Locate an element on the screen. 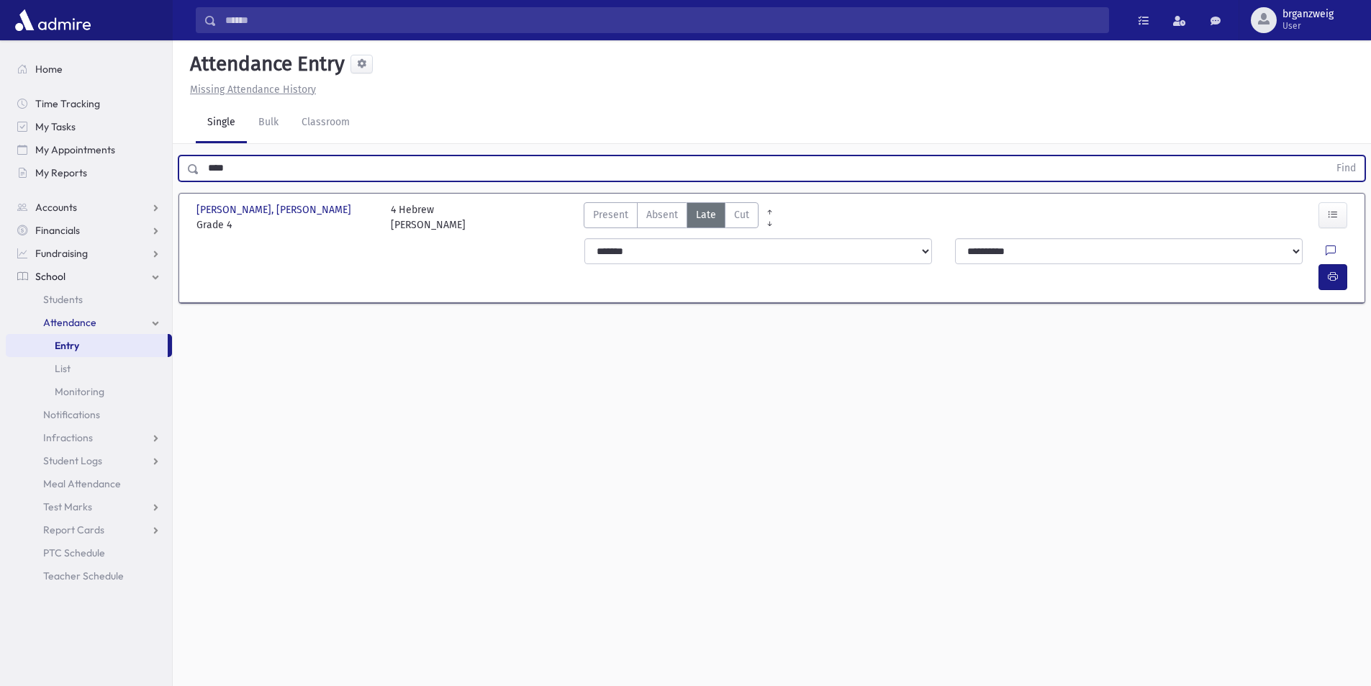 This screenshot has width=1371, height=686. span: My Tasks is located at coordinates (55, 127).